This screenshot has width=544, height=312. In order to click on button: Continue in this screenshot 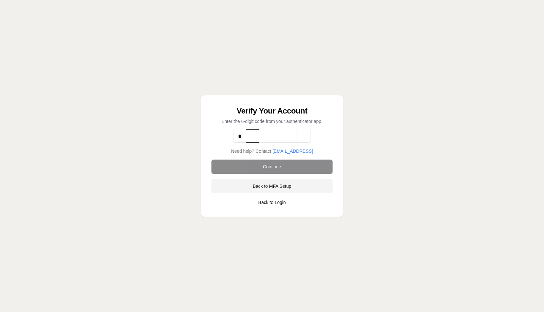, I will do `click(272, 166)`.